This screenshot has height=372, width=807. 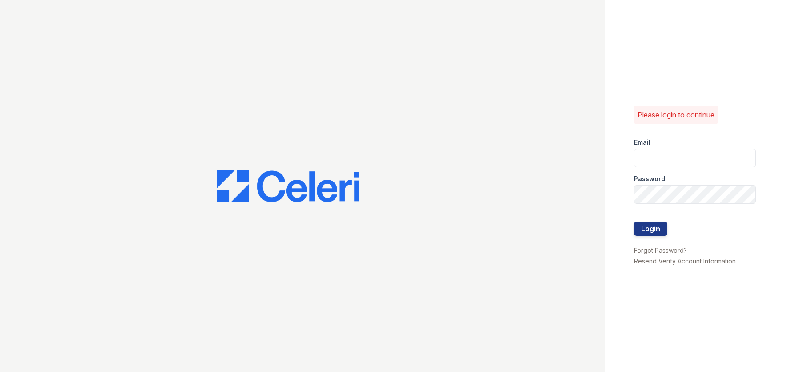 What do you see at coordinates (650, 229) in the screenshot?
I see `button: Login` at bounding box center [650, 229].